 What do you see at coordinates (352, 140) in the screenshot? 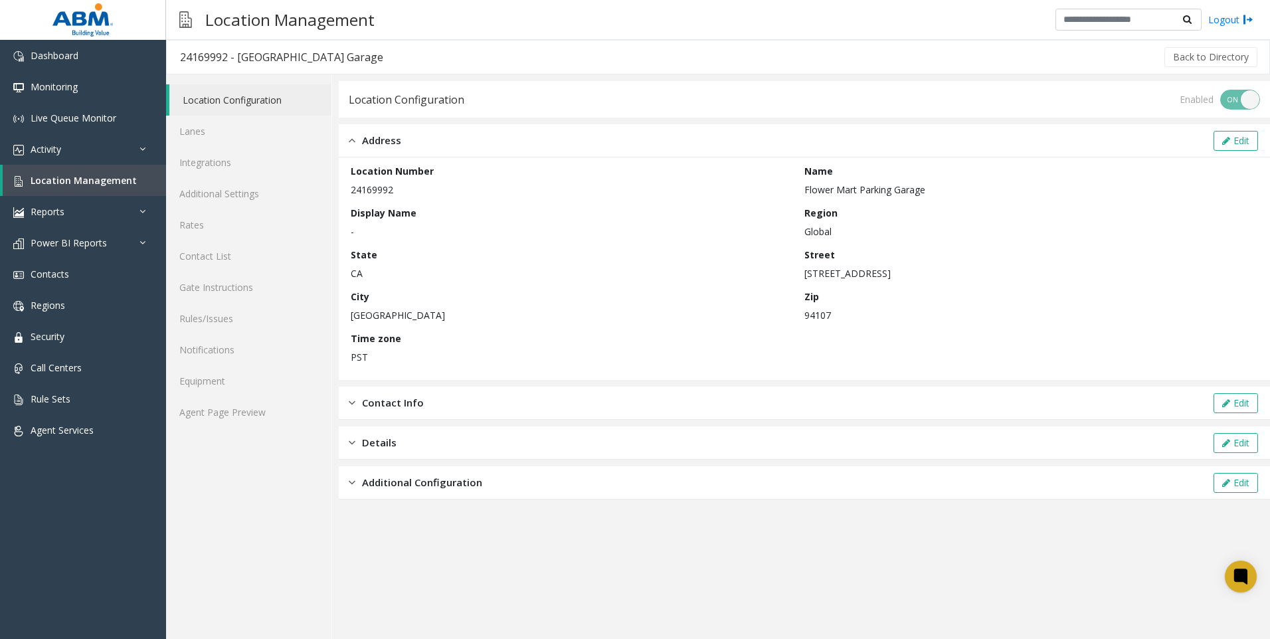
I see `img: opened` at bounding box center [352, 140].